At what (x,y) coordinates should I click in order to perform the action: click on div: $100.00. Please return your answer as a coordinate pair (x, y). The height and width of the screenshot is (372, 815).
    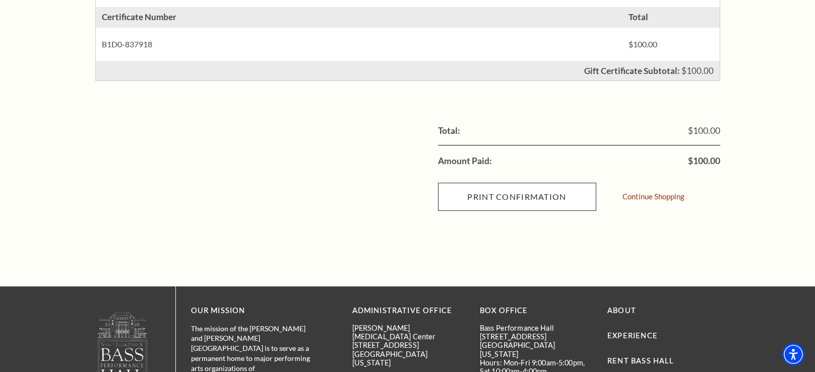
    Looking at the image, I should click on (651, 44).